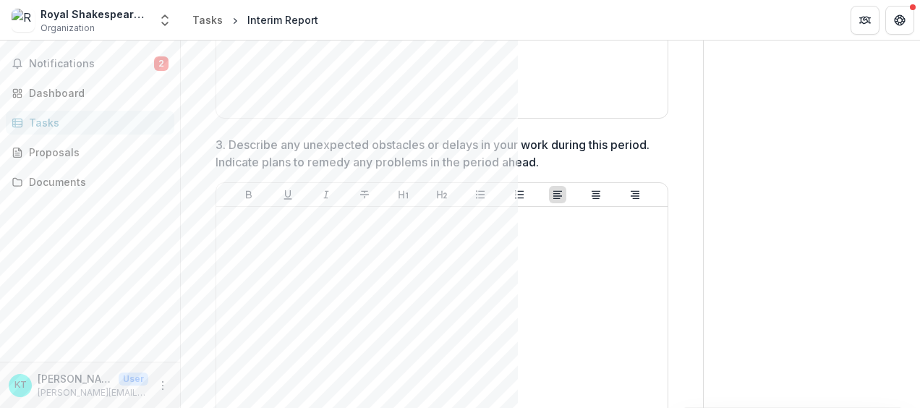 The image size is (920, 408). What do you see at coordinates (365, 195) in the screenshot?
I see `button: Strike` at bounding box center [365, 195].